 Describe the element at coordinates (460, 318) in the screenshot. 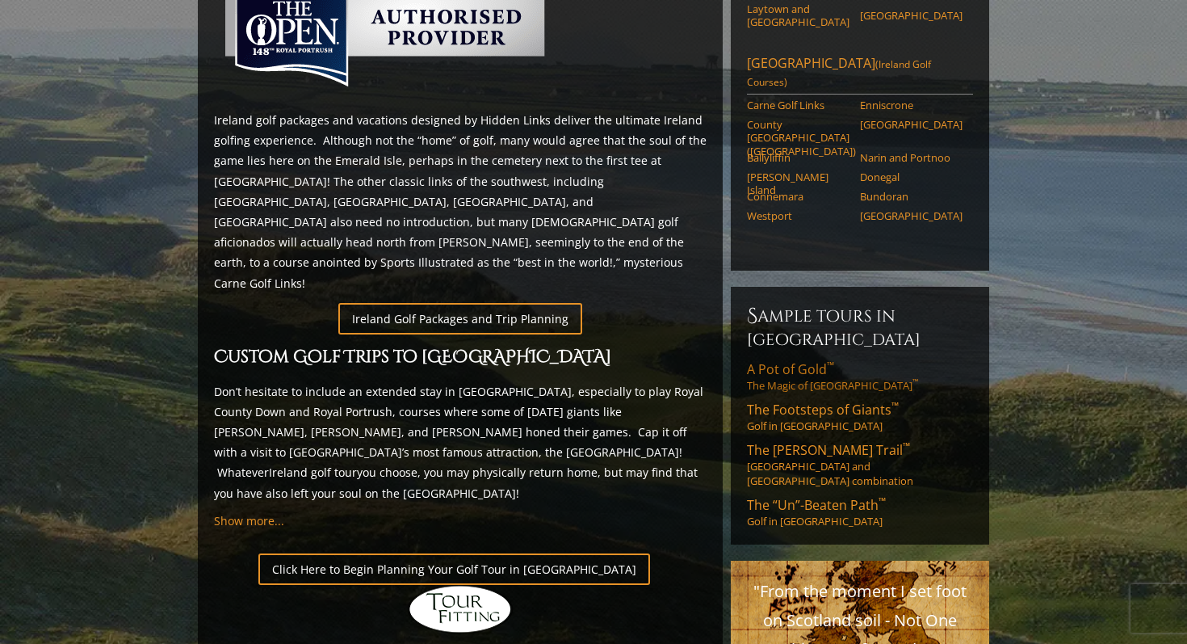

I see `a: Ireland Golf Packages and Trip Planning` at that location.